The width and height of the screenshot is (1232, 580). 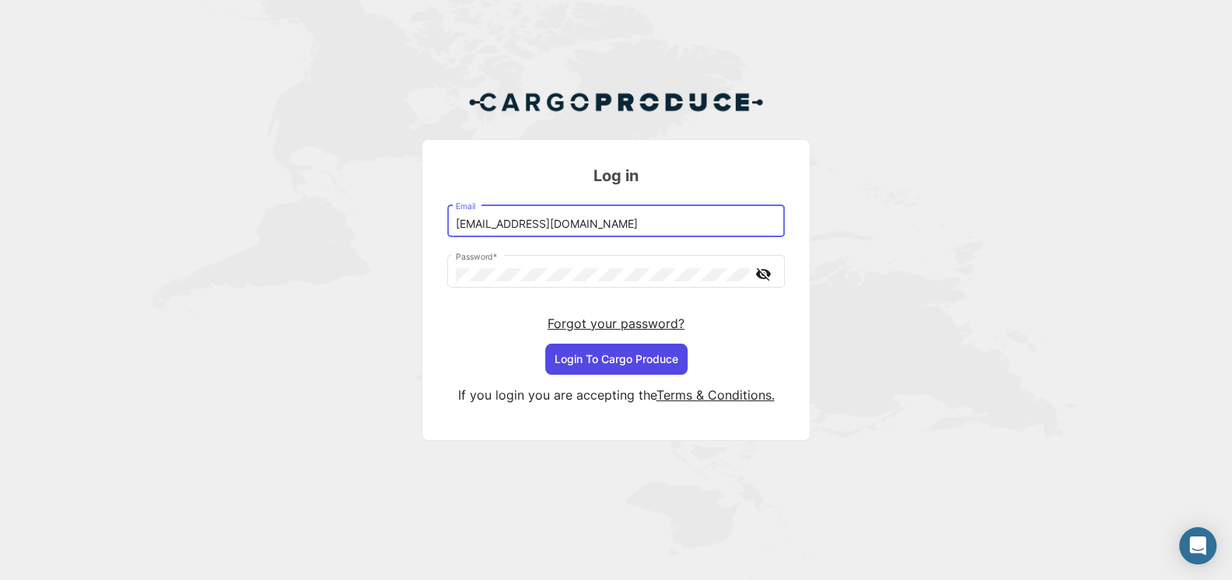 What do you see at coordinates (557, 395) in the screenshot?
I see `span: If you login you are accepting the` at bounding box center [557, 395].